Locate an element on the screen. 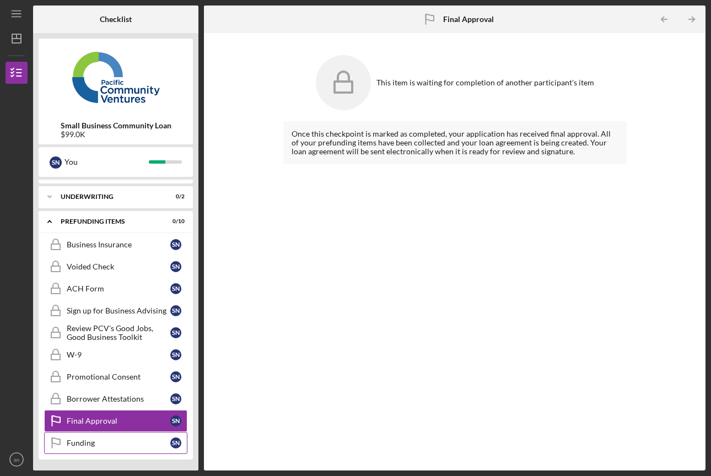  a: Voided Checksn is located at coordinates (116, 267).